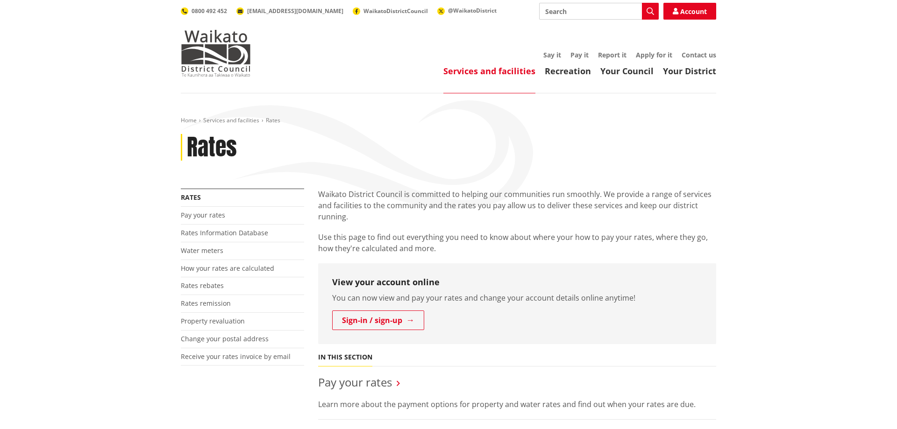 The height and width of the screenshot is (429, 897). I want to click on a: @WaikatoDistrict, so click(467, 10).